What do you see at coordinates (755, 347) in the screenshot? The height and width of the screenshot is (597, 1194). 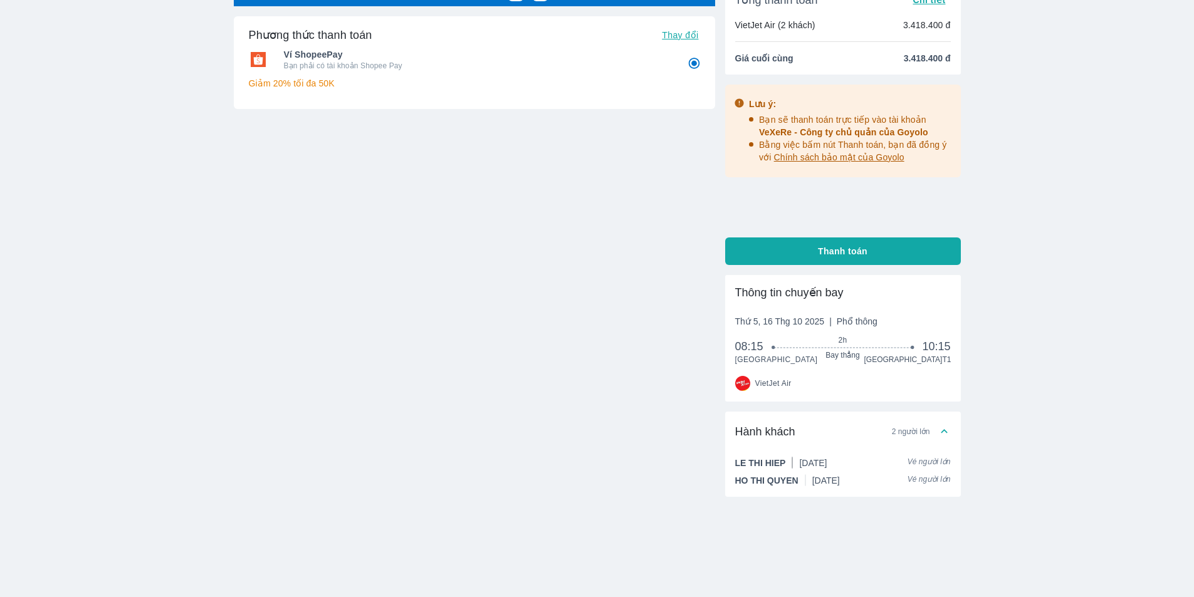 I see `span: 08:15` at bounding box center [755, 347].